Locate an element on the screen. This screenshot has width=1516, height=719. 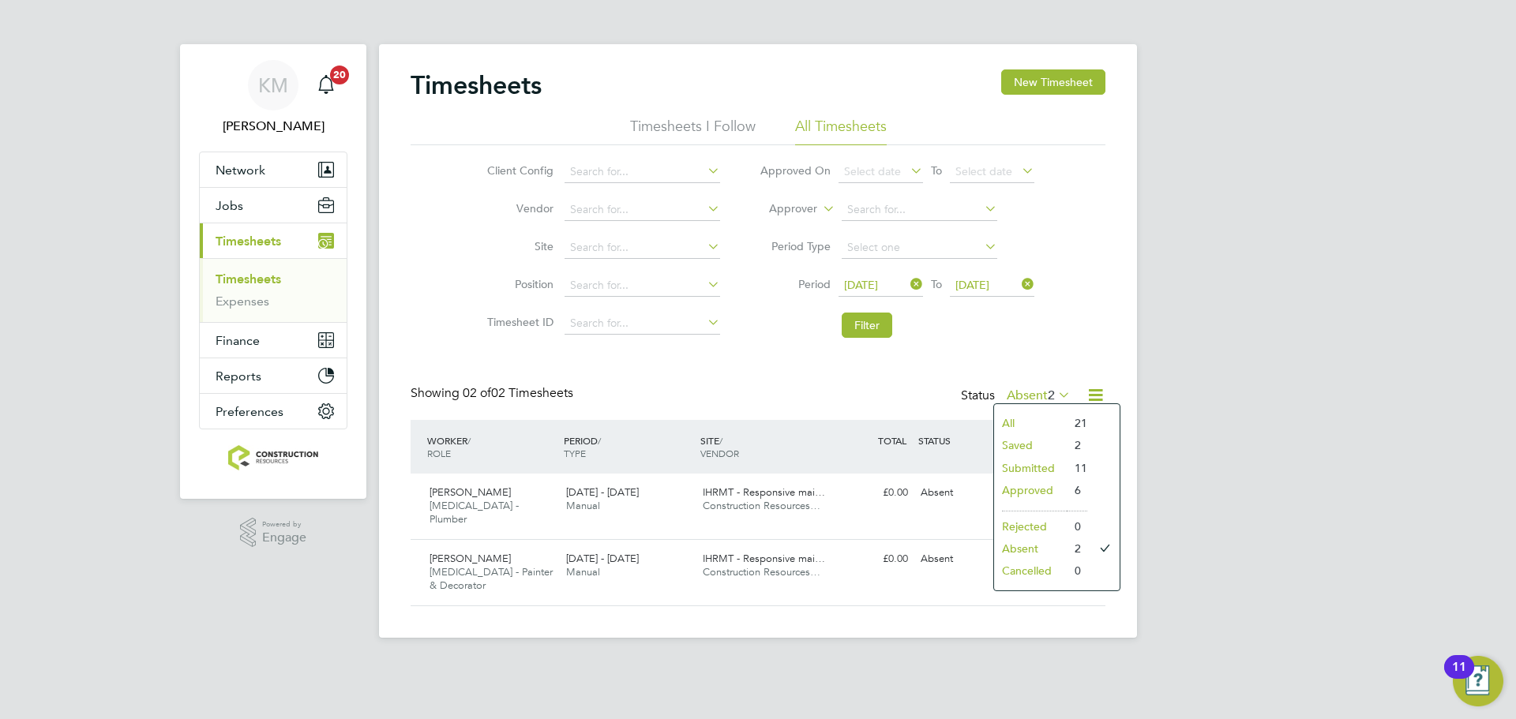
li: 6 is located at coordinates (1077, 490).